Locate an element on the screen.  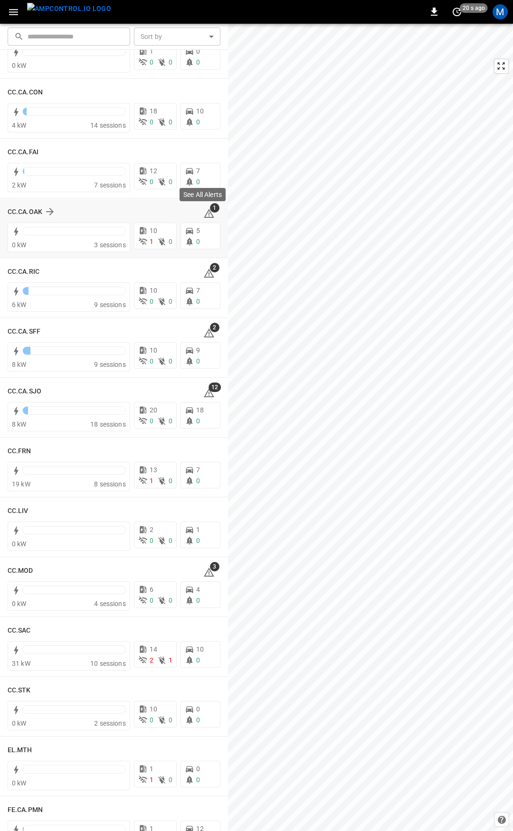
span: 5 is located at coordinates (198, 231).